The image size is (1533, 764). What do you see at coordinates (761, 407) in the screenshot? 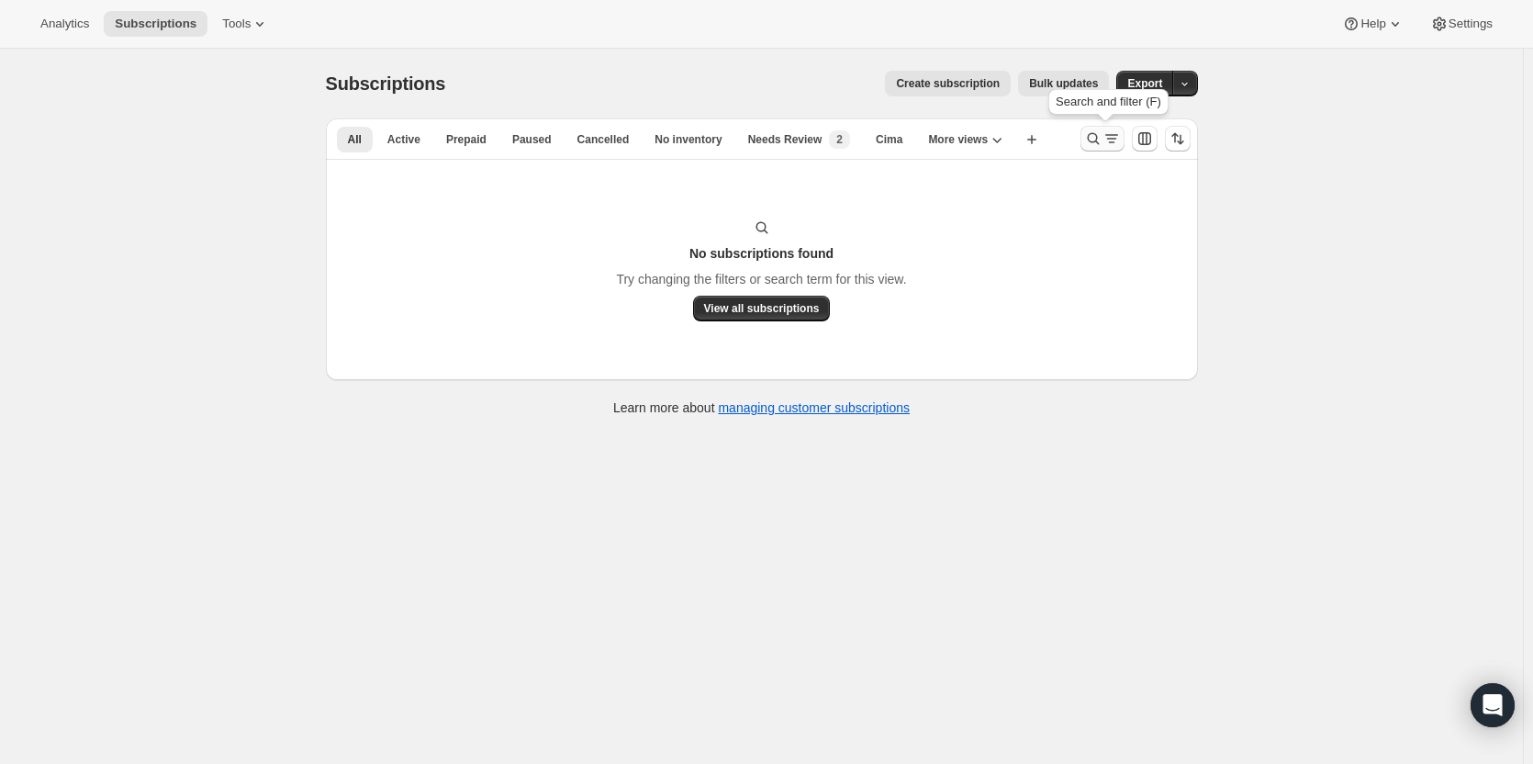
I see `p: Learn more about` at bounding box center [761, 407].